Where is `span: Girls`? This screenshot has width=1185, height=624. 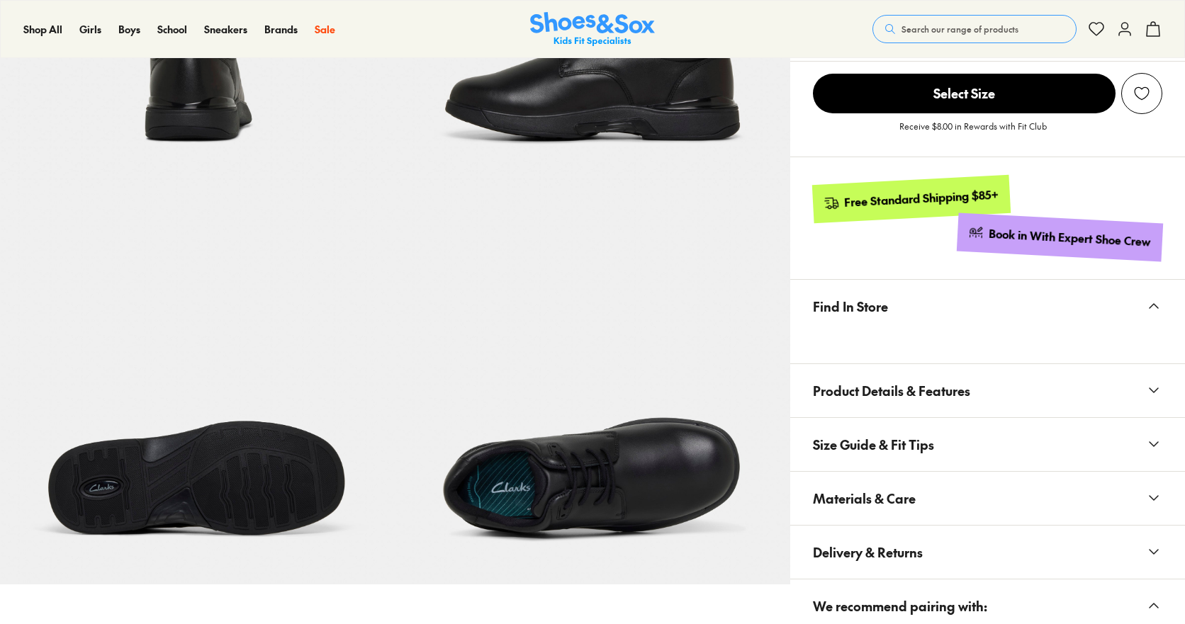 span: Girls is located at coordinates (90, 29).